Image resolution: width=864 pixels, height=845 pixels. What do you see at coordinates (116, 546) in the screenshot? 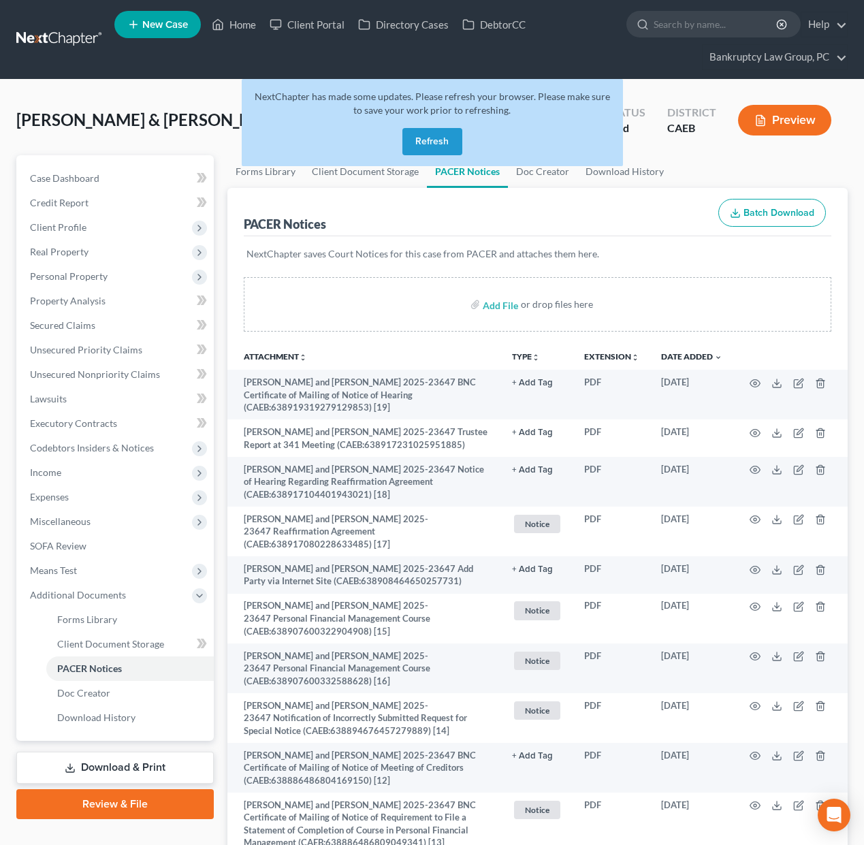
I see `a: SOFA Review` at bounding box center [116, 546].